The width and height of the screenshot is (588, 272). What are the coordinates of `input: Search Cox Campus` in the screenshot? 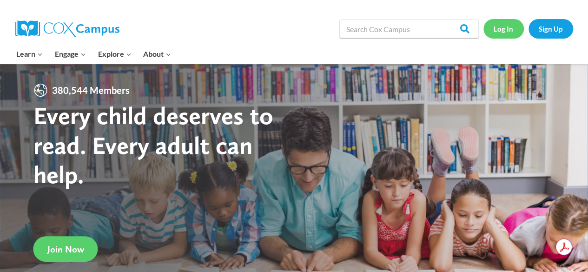 It's located at (409, 29).